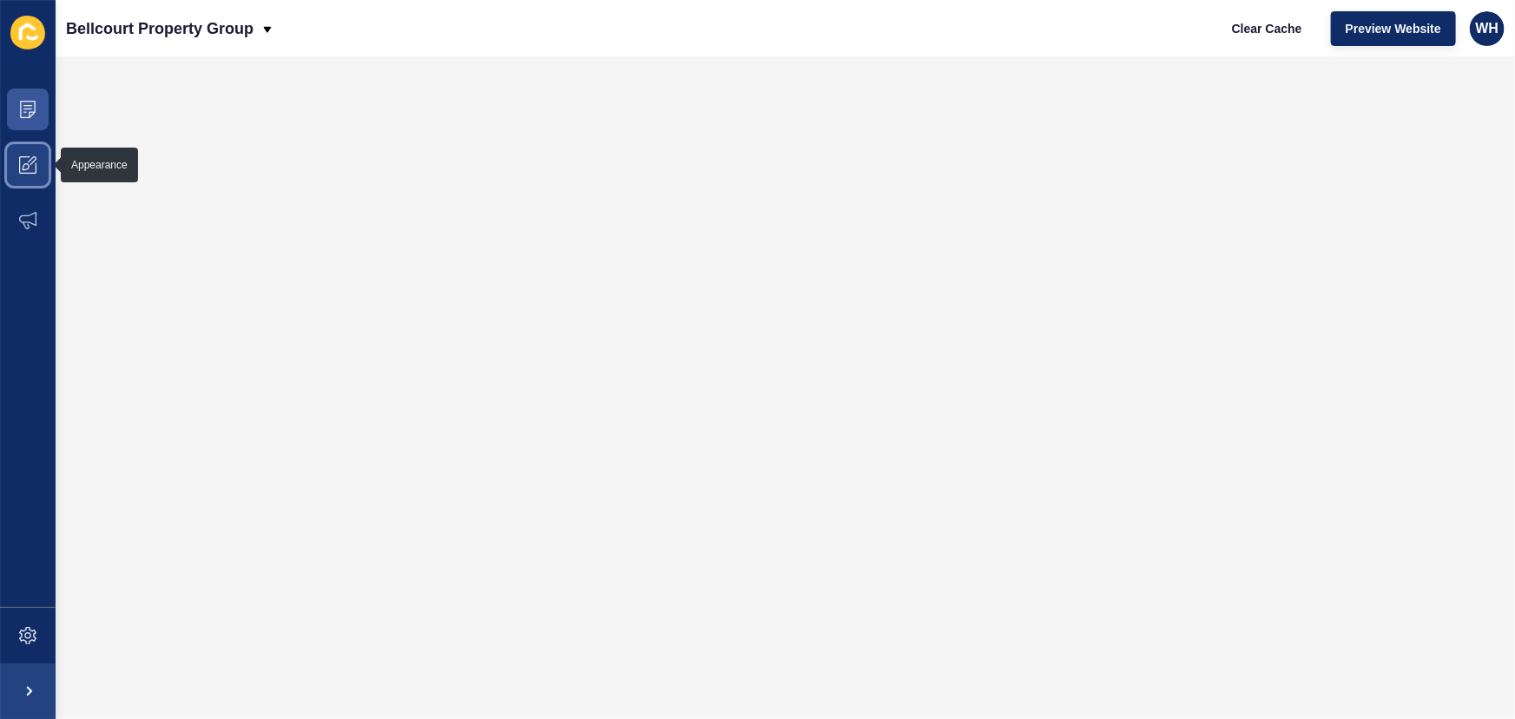 The height and width of the screenshot is (719, 1515). What do you see at coordinates (1487, 29) in the screenshot?
I see `span: WH` at bounding box center [1487, 29].